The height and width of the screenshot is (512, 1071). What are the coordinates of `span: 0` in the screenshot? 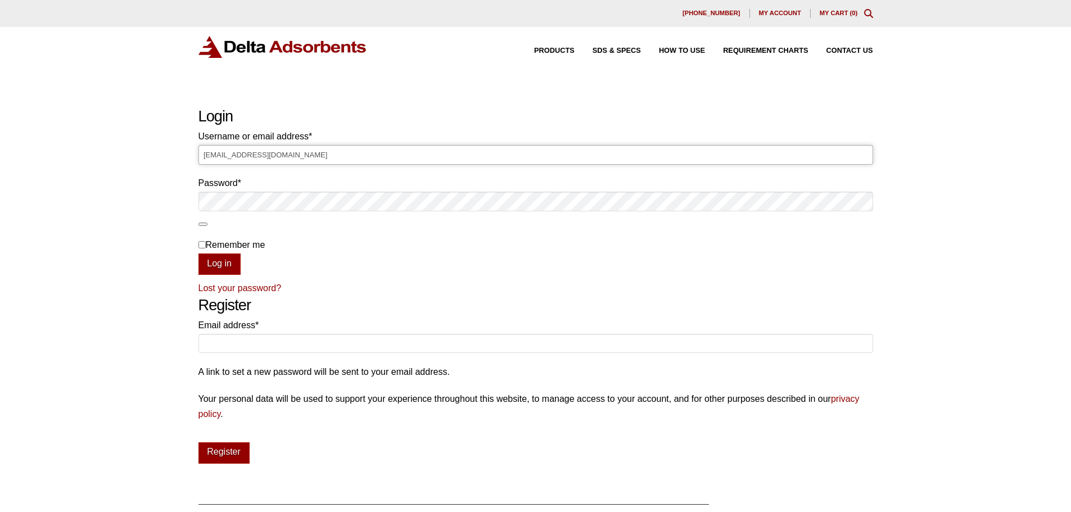 It's located at (853, 13).